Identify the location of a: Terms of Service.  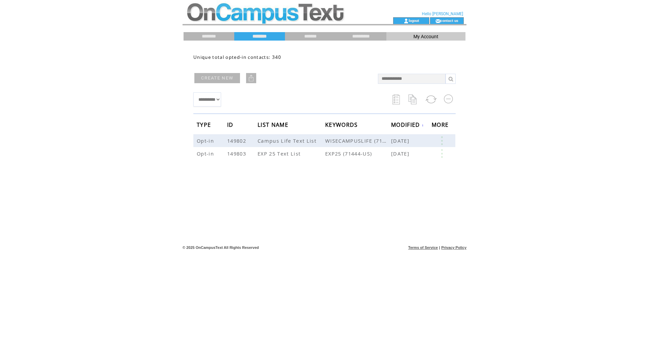
(423, 248).